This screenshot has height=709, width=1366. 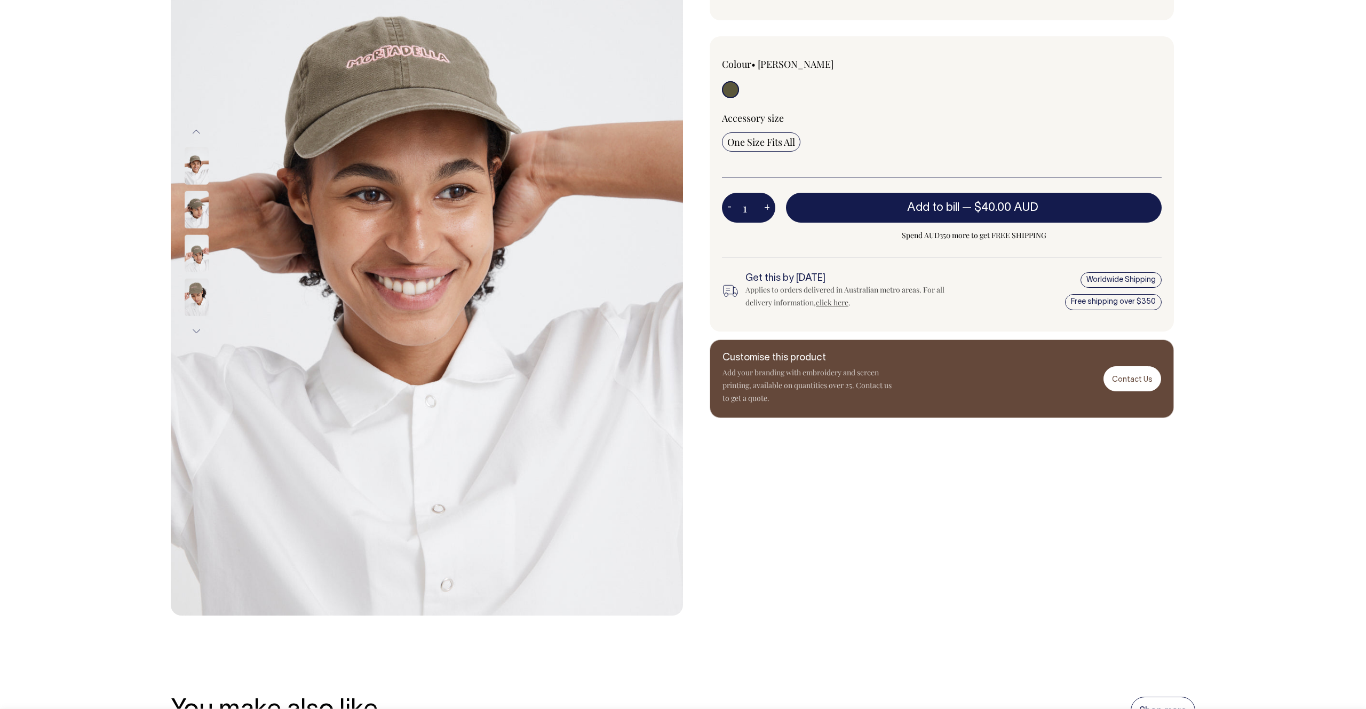 I want to click on a: Contact Us, so click(x=1132, y=378).